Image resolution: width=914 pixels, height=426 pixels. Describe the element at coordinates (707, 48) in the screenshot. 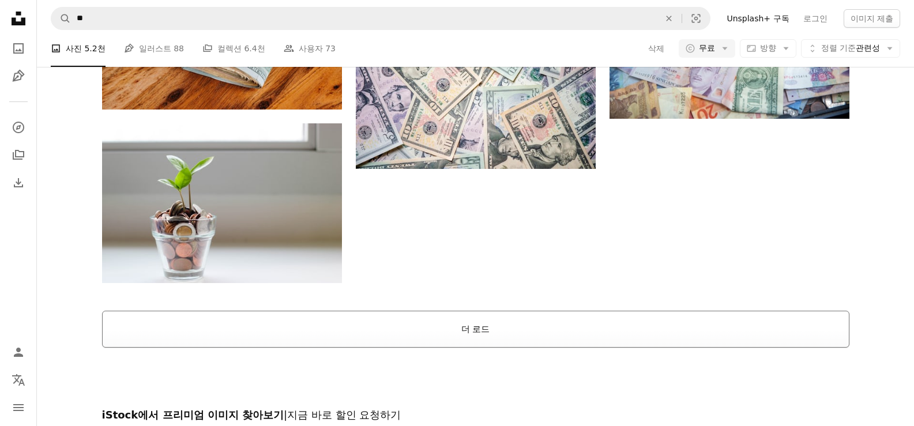

I see `button: 무료` at that location.